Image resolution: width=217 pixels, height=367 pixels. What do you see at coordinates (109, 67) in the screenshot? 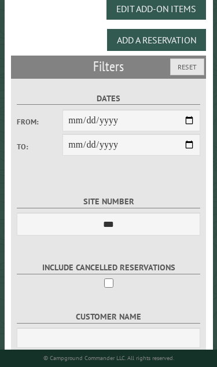
I see `h2: Filters` at bounding box center [109, 67].